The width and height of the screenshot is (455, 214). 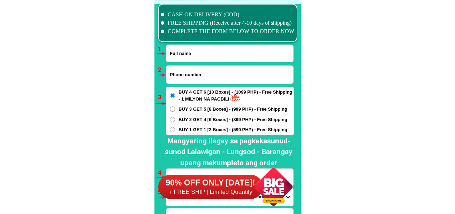 I want to click on span: BUY 1 GET 1 [2 Boxes] - (599 PHP) - Free Shipping, so click(x=233, y=130).